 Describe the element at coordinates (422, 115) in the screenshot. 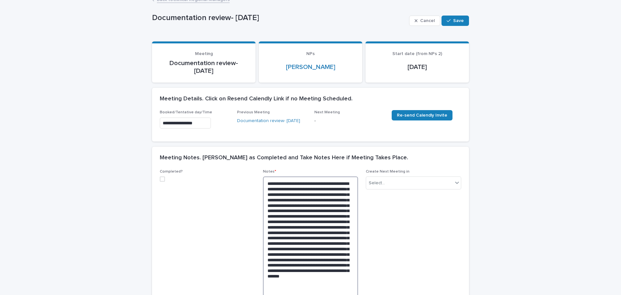

I see `span: Re-send Calendly Invite` at that location.